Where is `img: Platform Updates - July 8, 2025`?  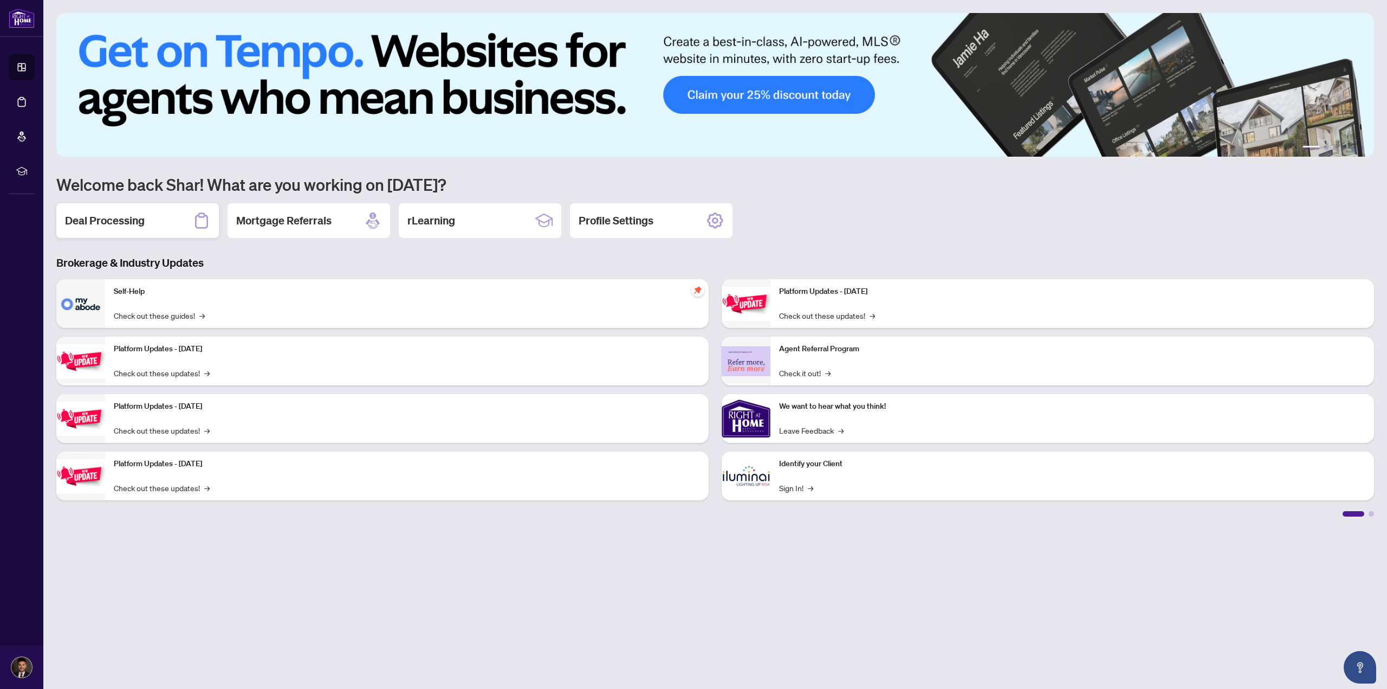 img: Platform Updates - July 8, 2025 is located at coordinates (81, 476).